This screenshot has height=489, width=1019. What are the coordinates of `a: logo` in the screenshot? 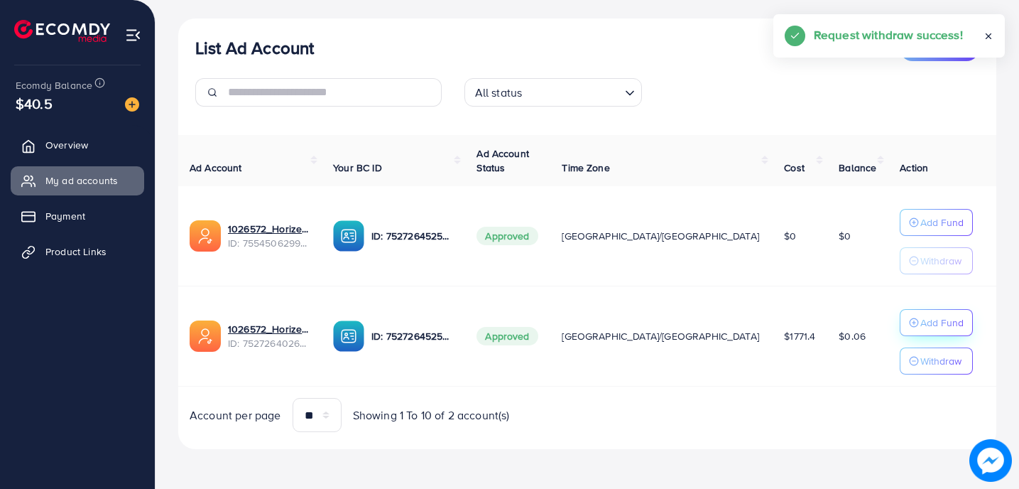 It's located at (62, 31).